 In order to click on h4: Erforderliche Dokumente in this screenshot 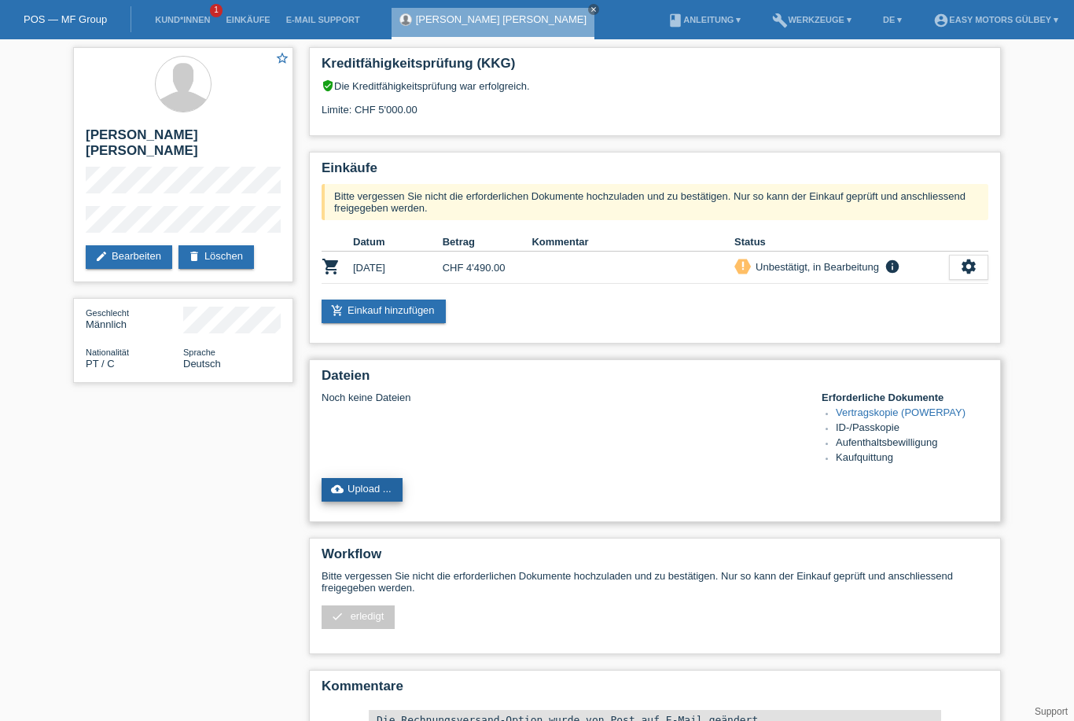, I will do `click(905, 397)`.